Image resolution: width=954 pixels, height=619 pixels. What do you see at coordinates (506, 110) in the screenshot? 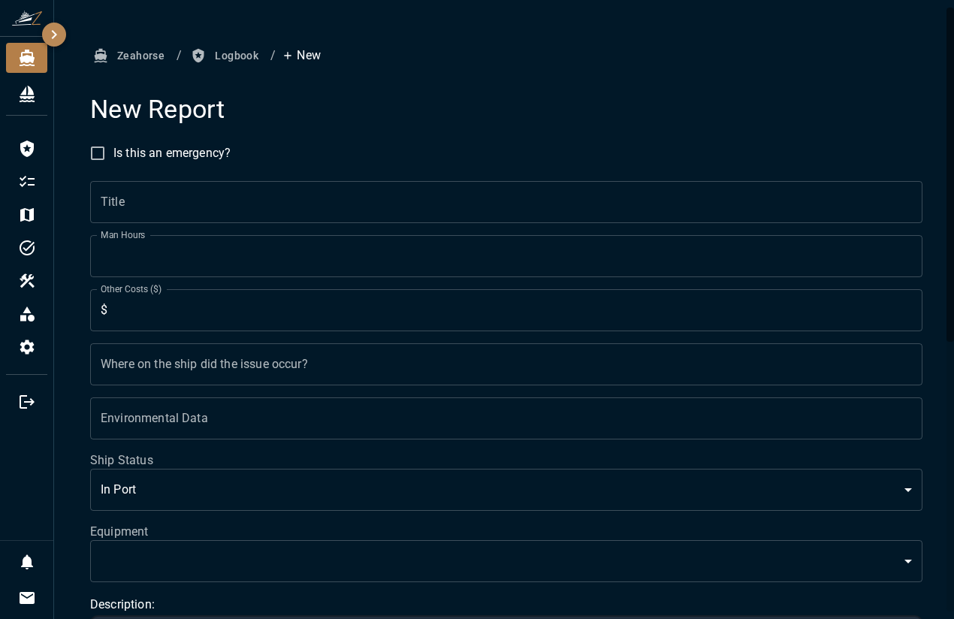
I see `h4: New Report` at bounding box center [506, 110].